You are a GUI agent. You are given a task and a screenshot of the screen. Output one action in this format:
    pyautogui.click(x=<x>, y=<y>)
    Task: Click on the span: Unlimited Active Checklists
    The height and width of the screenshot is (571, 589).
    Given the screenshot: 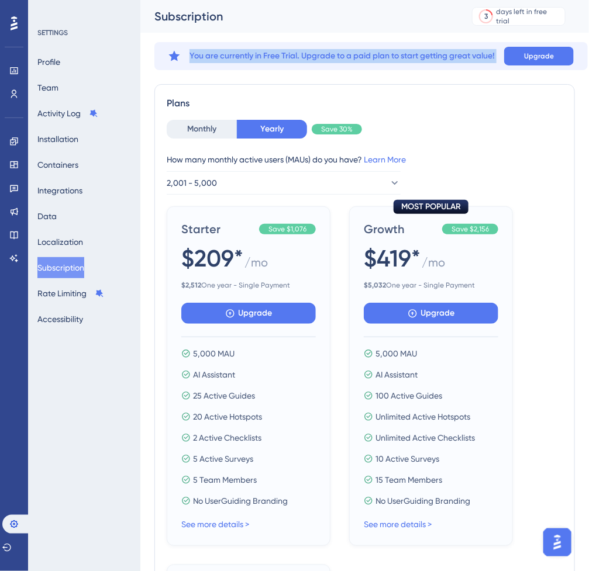 What is the action you would take?
    pyautogui.click(x=425, y=438)
    